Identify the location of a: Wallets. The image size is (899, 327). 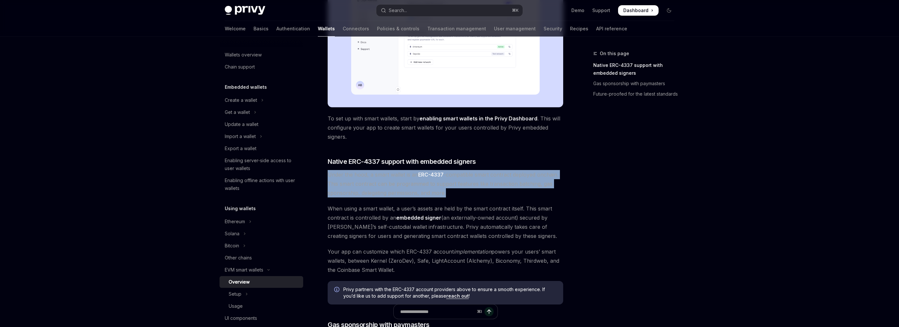
(326, 29).